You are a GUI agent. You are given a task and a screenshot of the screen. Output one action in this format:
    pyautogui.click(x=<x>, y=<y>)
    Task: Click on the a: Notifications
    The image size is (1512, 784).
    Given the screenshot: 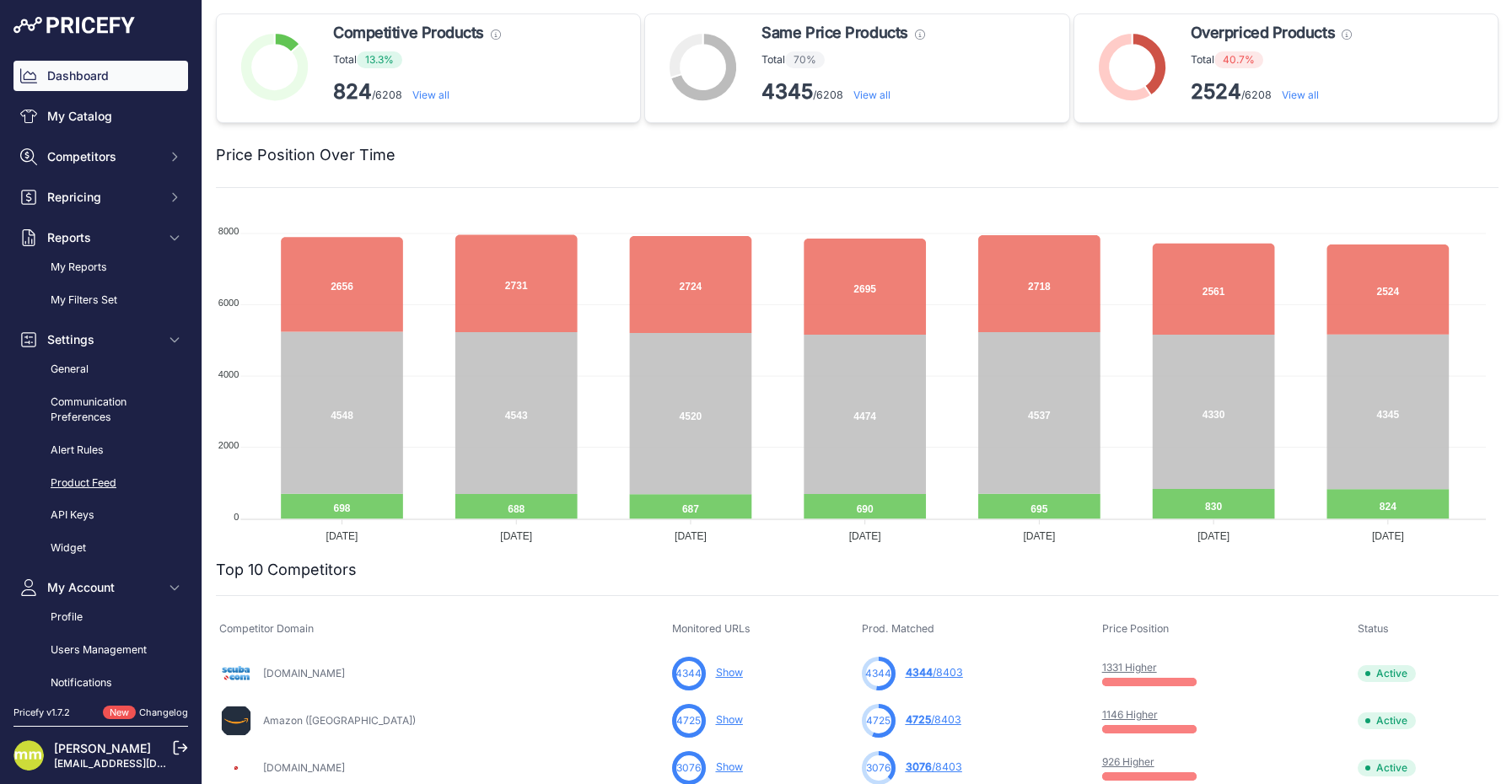 What is the action you would take?
    pyautogui.click(x=100, y=683)
    